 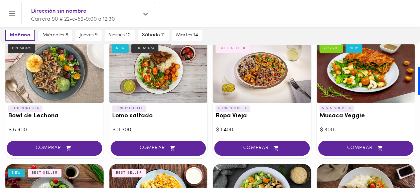 What do you see at coordinates (55, 35) in the screenshot?
I see `span: miércoles 8` at bounding box center [55, 35].